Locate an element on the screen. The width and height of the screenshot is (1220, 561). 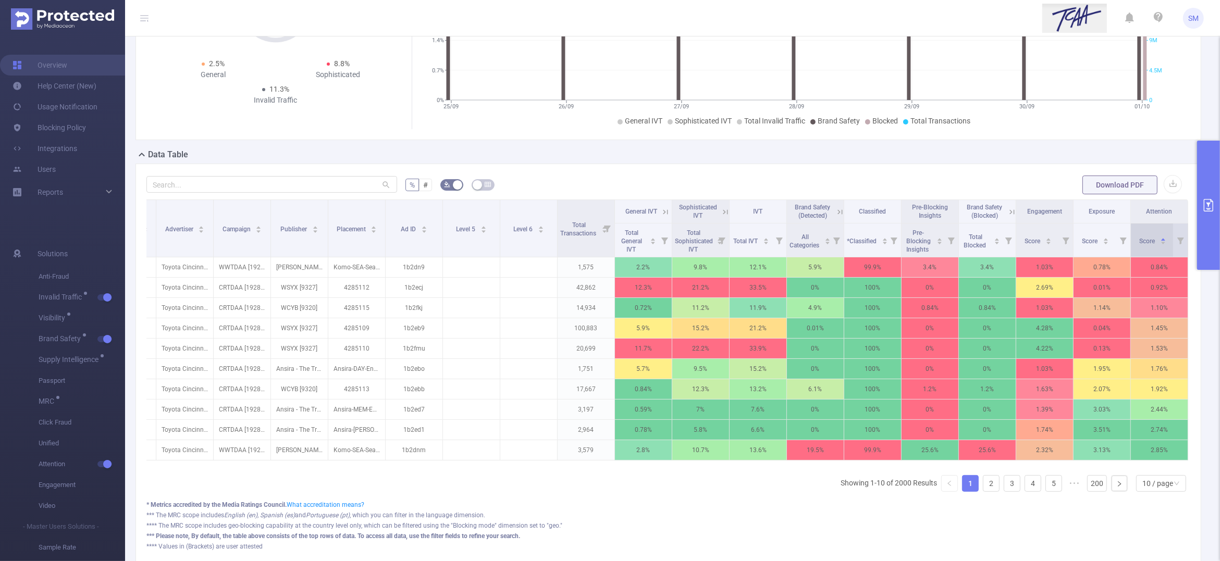
span: Total Sophisticated IVT is located at coordinates (694, 241).